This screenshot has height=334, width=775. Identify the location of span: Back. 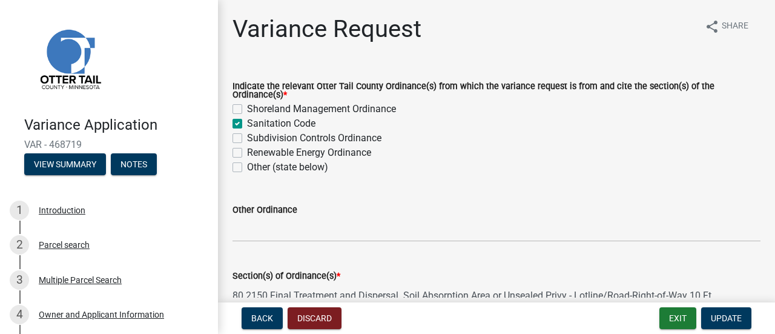
(262, 318).